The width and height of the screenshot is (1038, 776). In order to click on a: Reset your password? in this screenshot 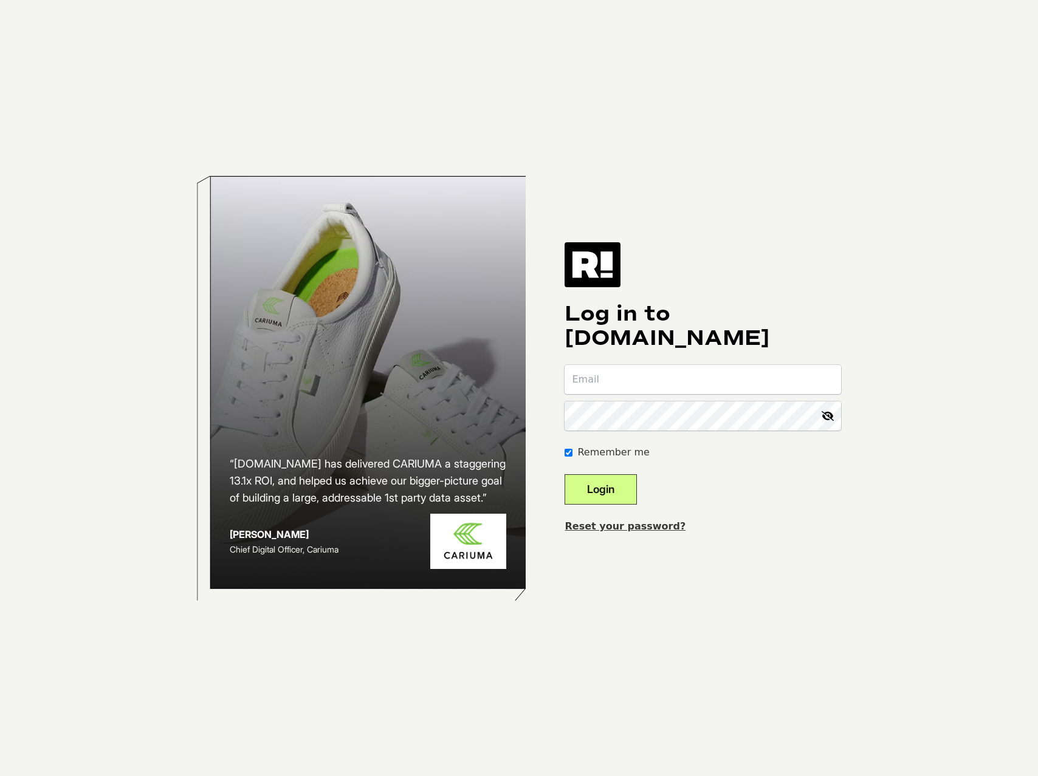, I will do `click(625, 526)`.